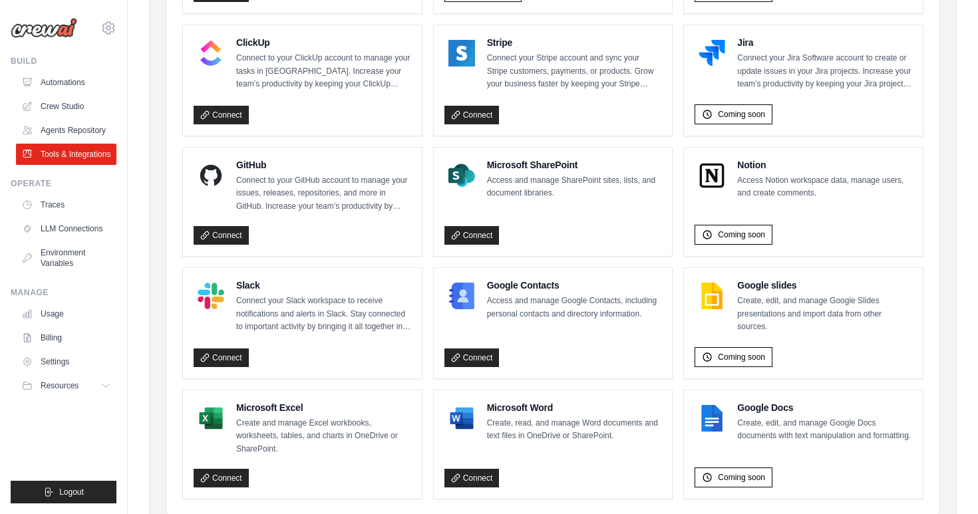  What do you see at coordinates (59, 386) in the screenshot?
I see `span: Resources` at bounding box center [59, 386].